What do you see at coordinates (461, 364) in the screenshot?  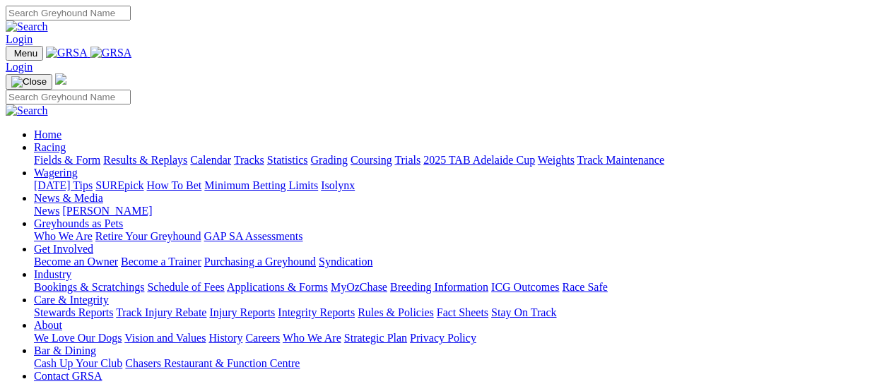 I see `div: Bar & Dining` at bounding box center [461, 364].